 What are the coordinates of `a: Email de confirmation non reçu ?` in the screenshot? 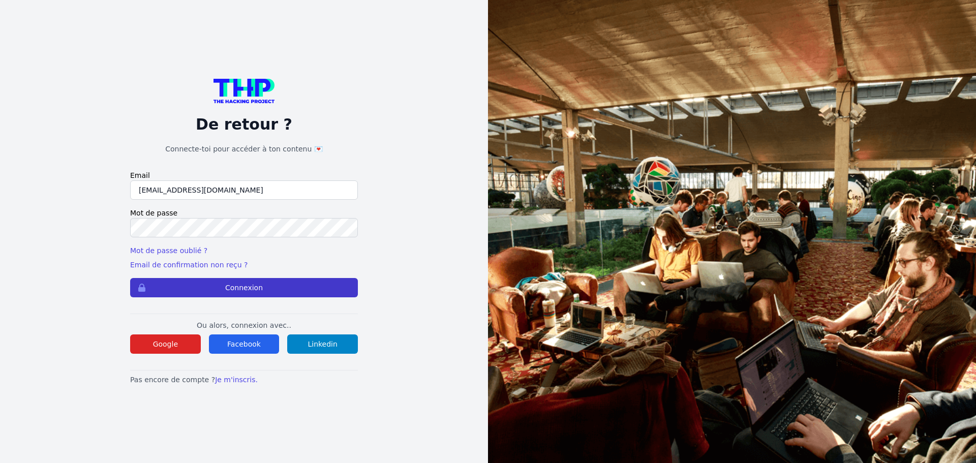 It's located at (189, 265).